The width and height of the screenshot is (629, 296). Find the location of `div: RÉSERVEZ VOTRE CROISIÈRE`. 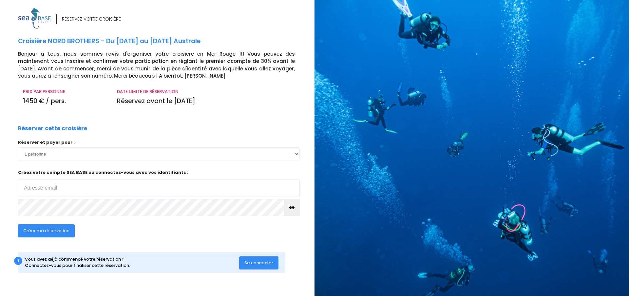

div: RÉSERVEZ VOTRE CROISIÈRE is located at coordinates (91, 19).